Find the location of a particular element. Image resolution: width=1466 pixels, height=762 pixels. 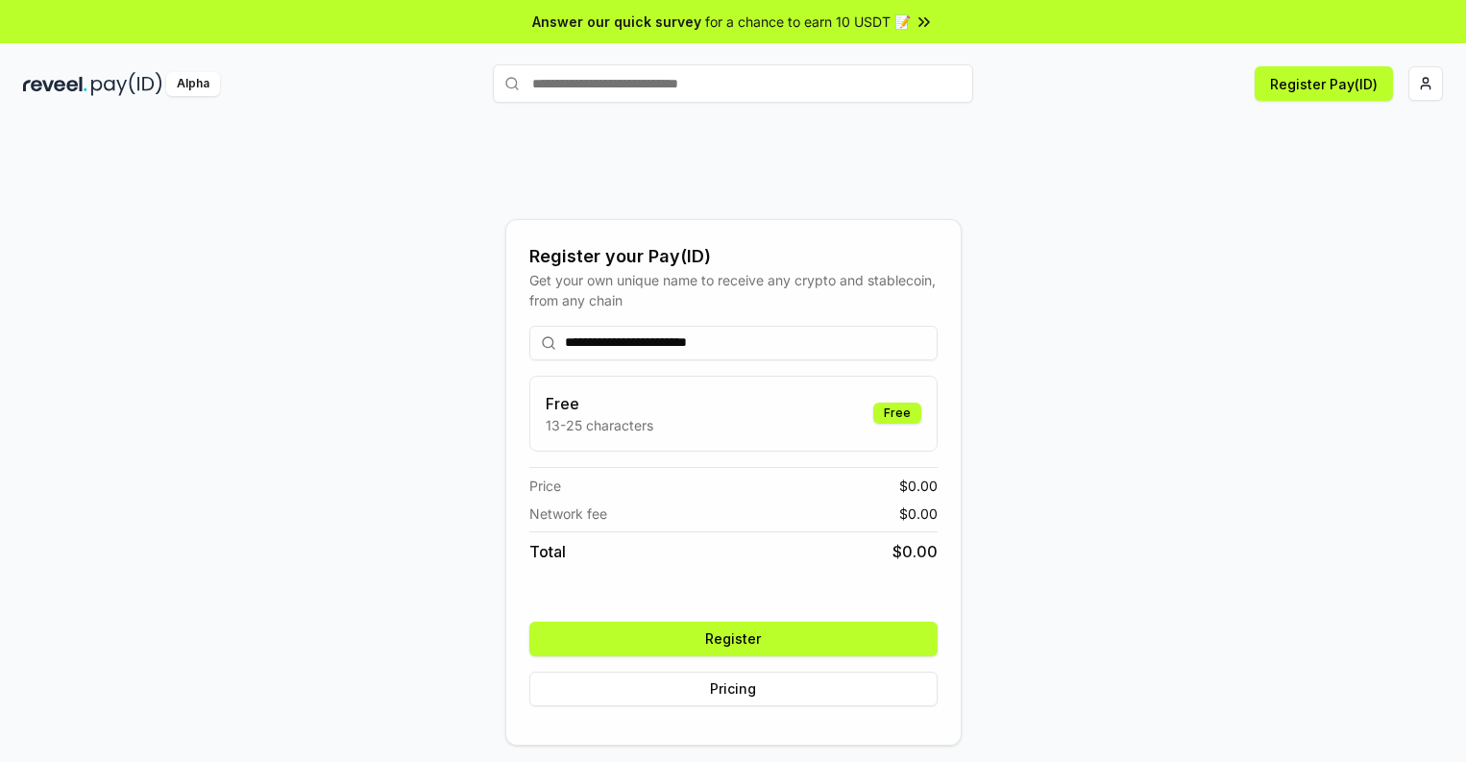

span: Price is located at coordinates (545, 485).